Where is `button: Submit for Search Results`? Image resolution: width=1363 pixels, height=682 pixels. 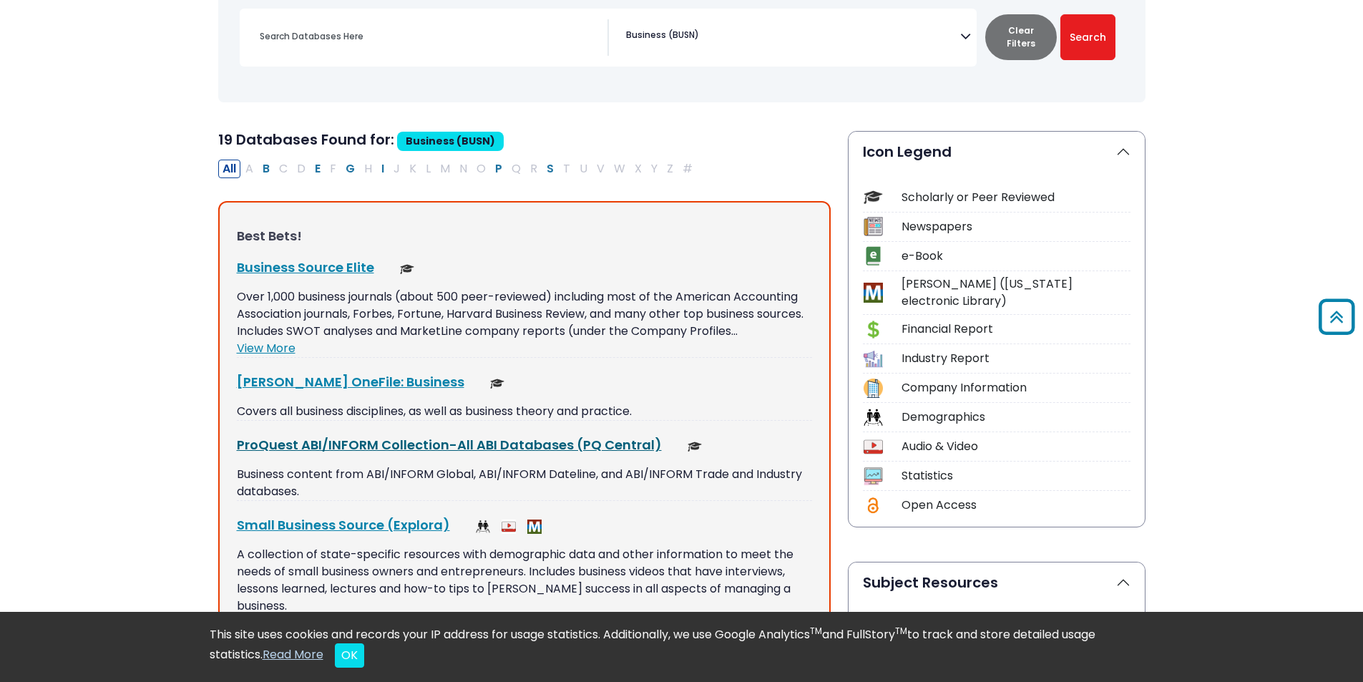
button: Submit for Search Results is located at coordinates (1088, 37).